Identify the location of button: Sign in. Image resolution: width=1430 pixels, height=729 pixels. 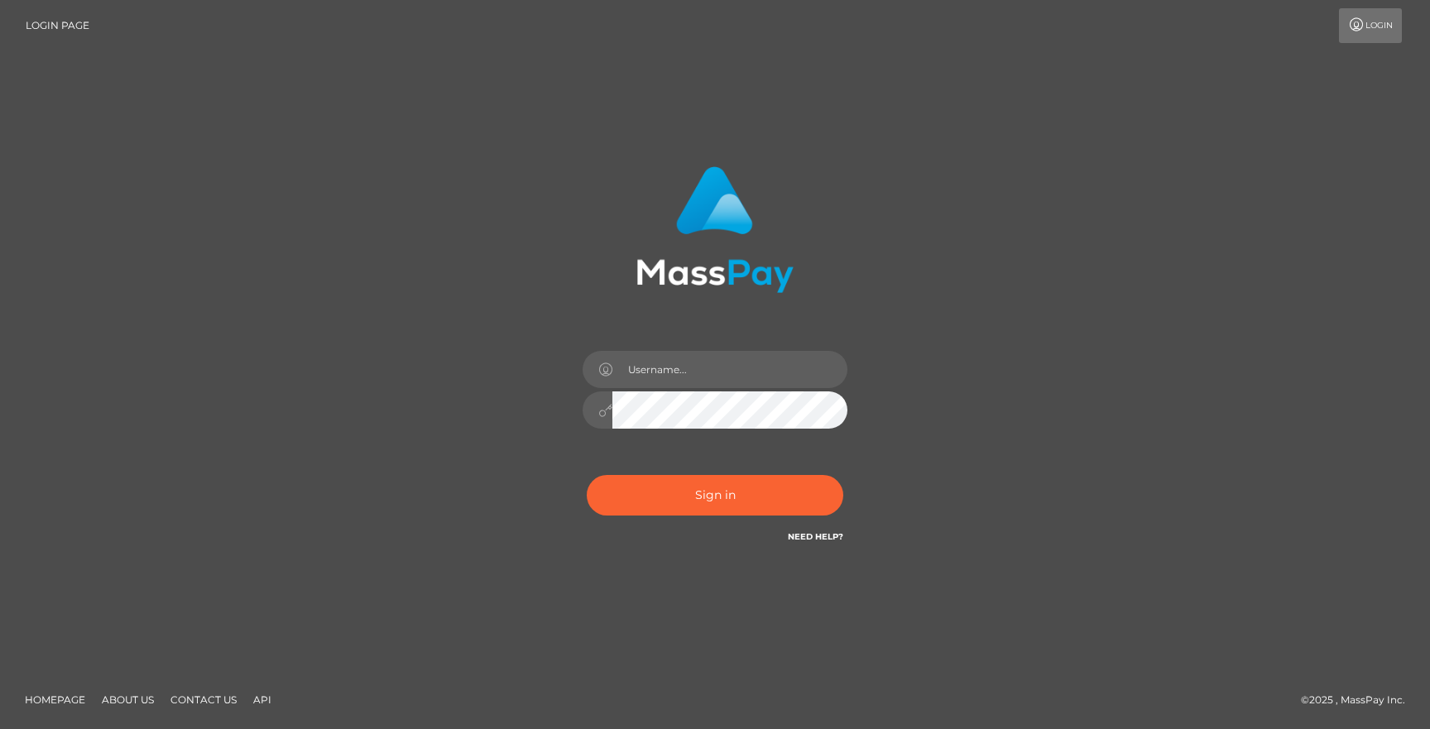
(715, 495).